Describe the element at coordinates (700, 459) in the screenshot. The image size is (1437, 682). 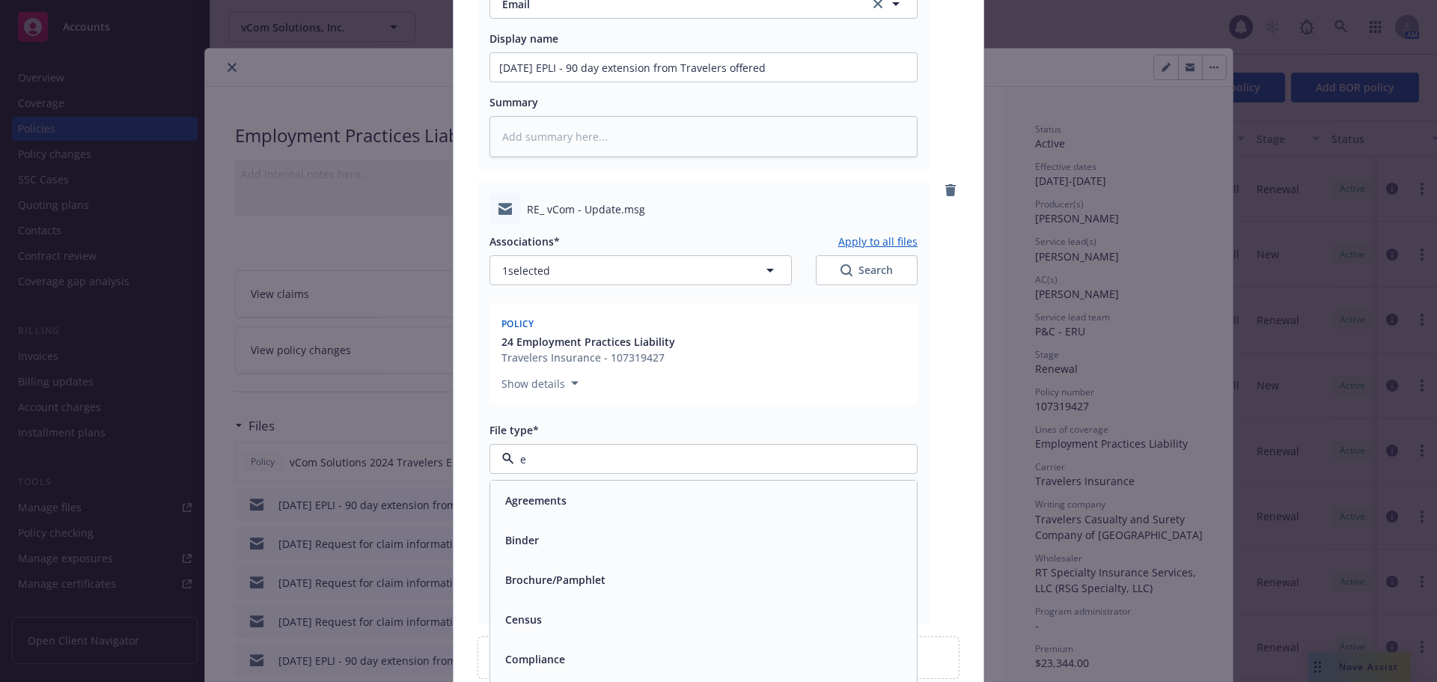
I see `input: Filter by keyword` at that location.